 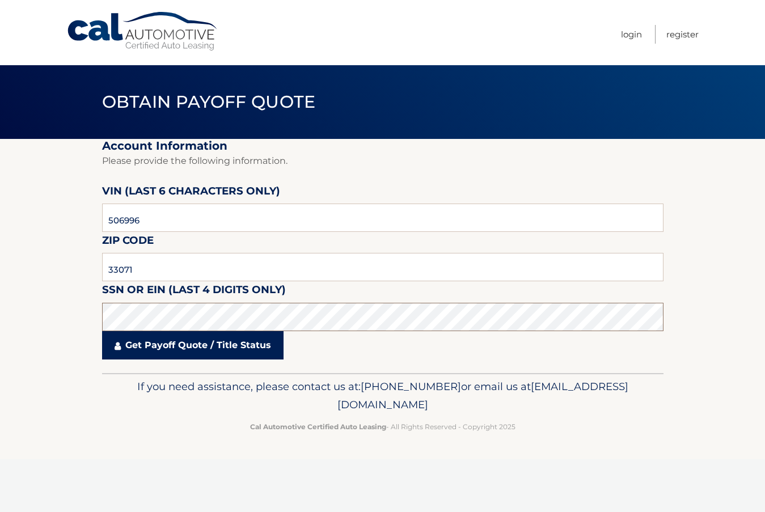 What do you see at coordinates (383, 426) in the screenshot?
I see `p: - All Rights Reserved - Copyright 2025` at bounding box center [383, 426].